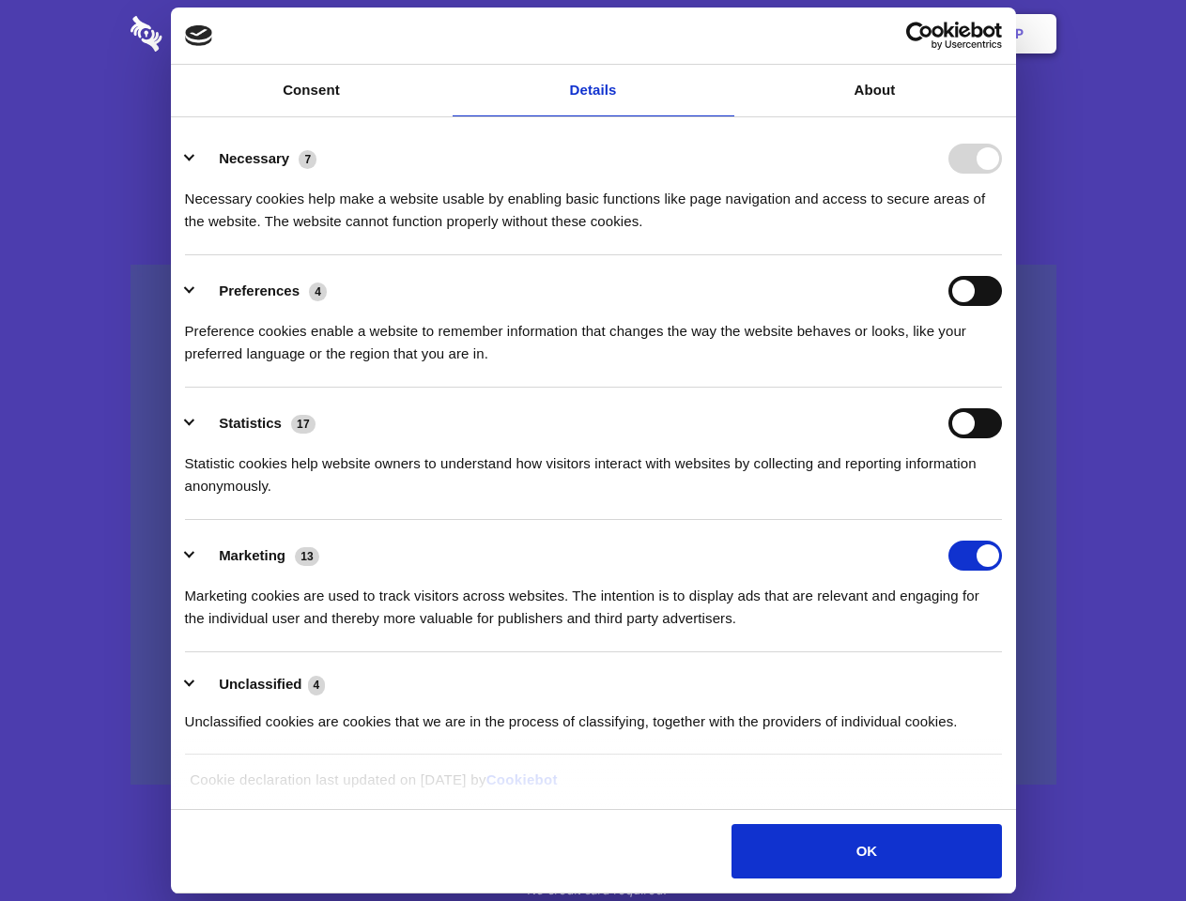  Describe the element at coordinates (307, 557) in the screenshot. I see `span: 13` at that location.